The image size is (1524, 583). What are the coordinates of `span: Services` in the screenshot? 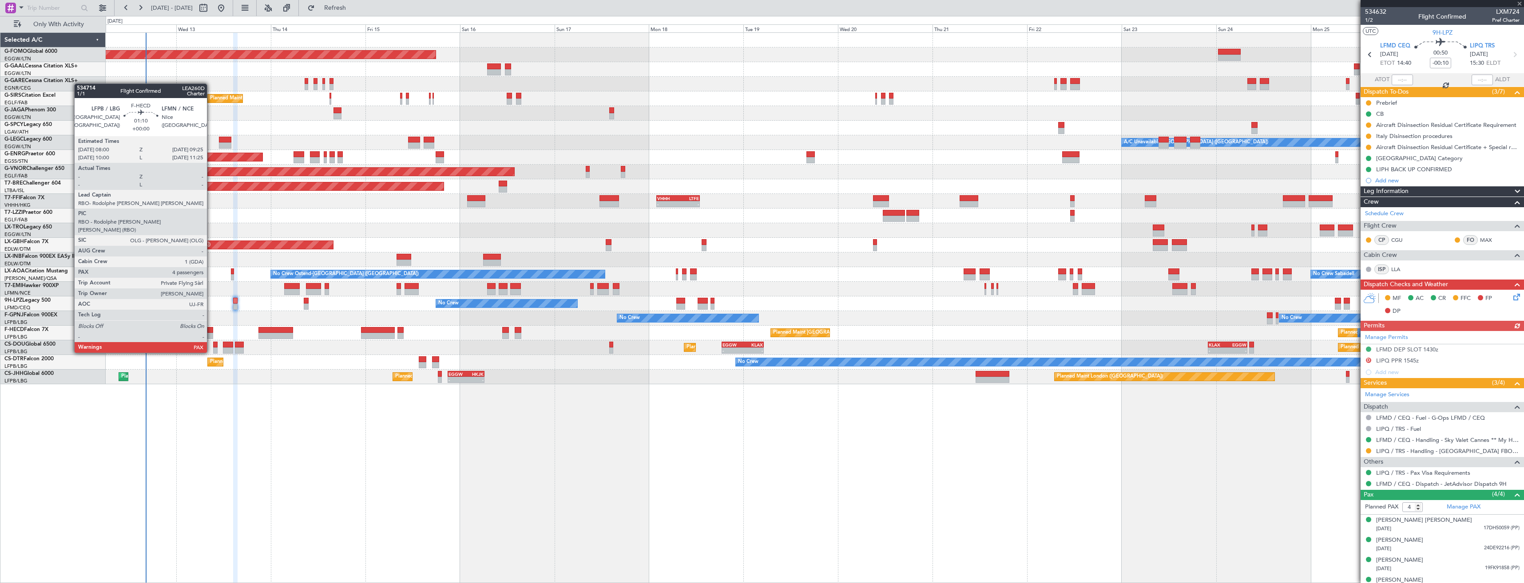 It's located at (1375, 383).